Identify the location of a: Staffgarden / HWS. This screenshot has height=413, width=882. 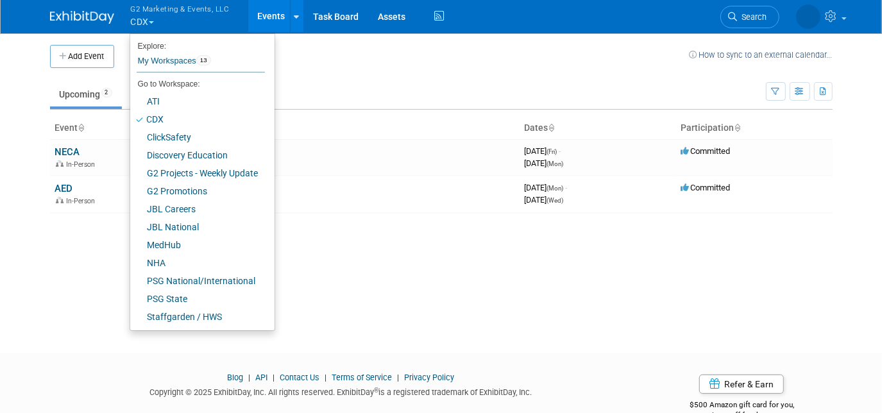
(197, 317).